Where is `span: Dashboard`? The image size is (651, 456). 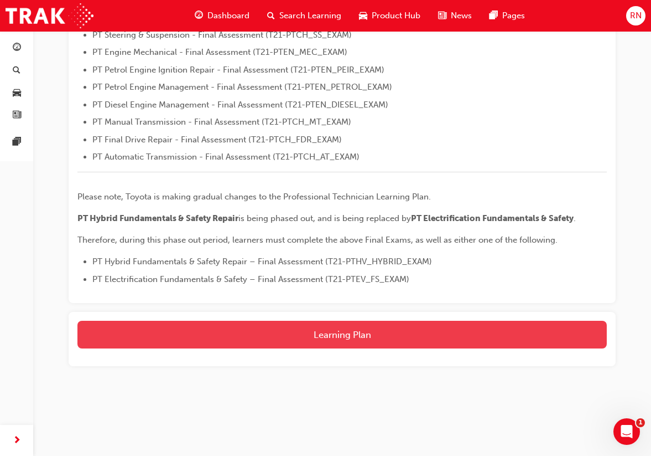 span: Dashboard is located at coordinates (229, 15).